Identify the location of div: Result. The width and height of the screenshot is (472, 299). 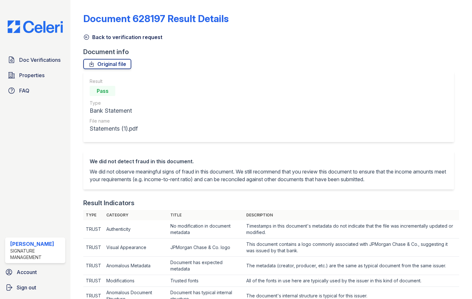
(114, 81).